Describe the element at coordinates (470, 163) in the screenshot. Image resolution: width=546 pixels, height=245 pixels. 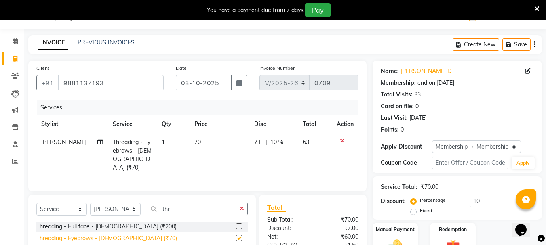
I see `input: Enter Offer / Coupon Code` at that location.